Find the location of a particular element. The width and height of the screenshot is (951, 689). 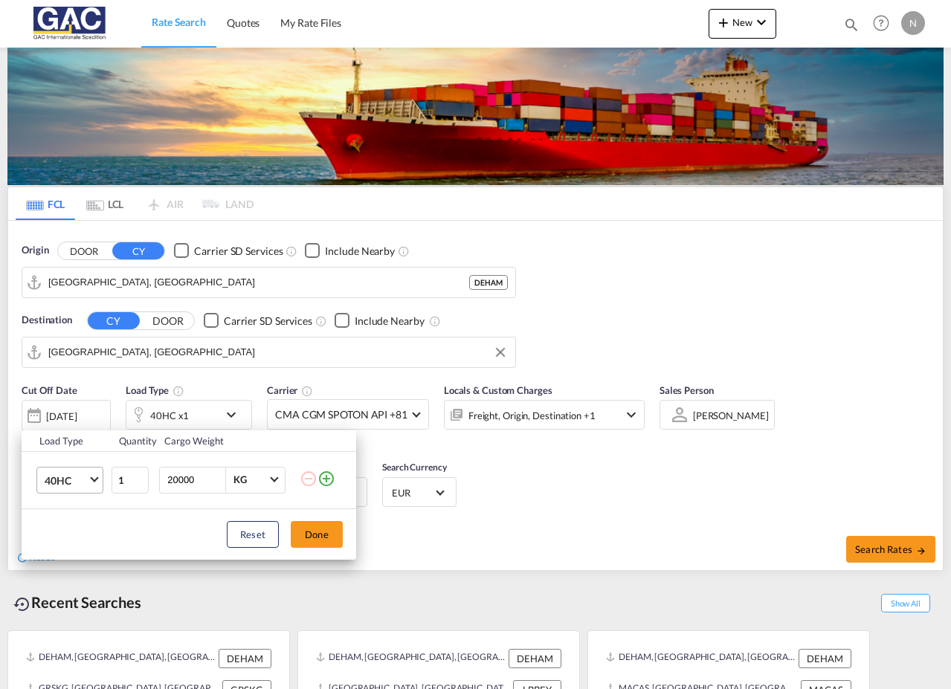

th: Quantity is located at coordinates (133, 441).